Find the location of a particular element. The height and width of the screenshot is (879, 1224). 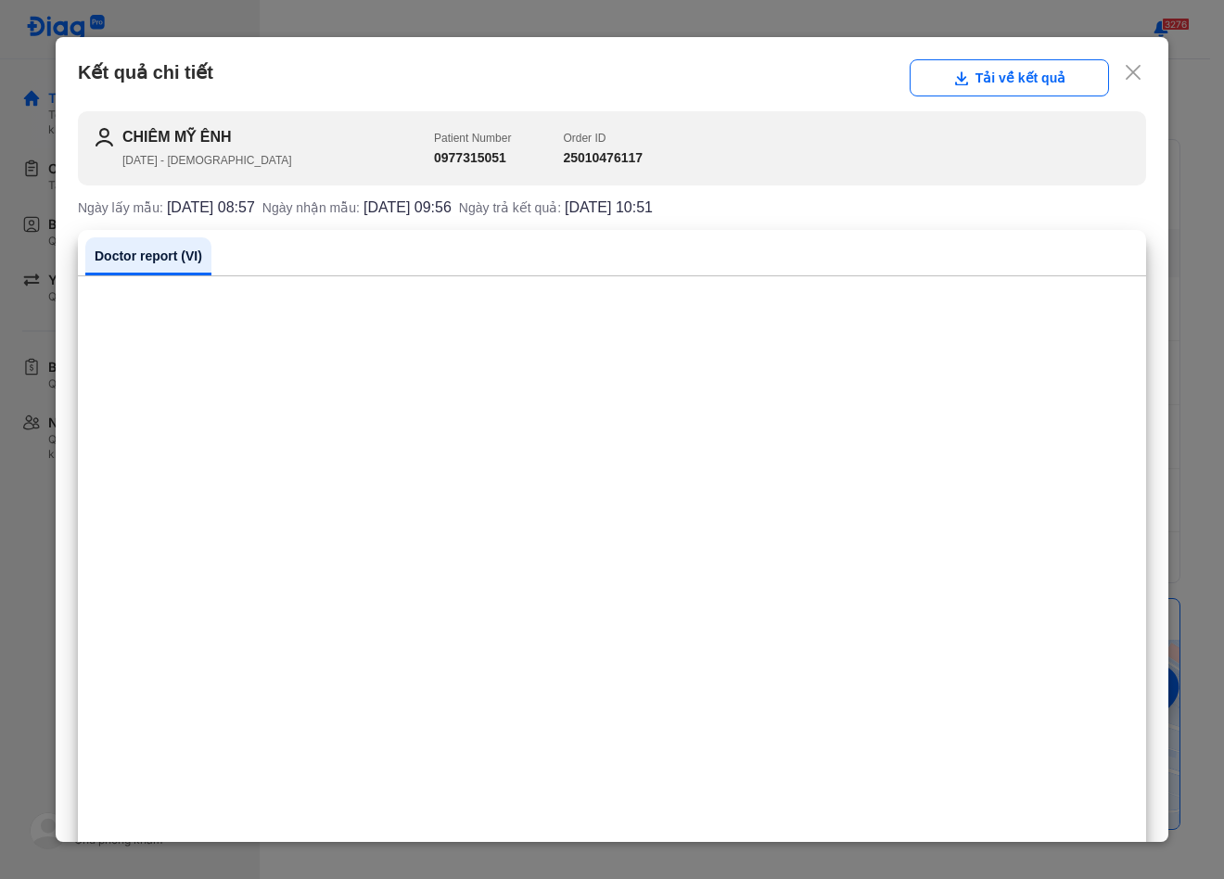

div: Ngày trả kết quả: is located at coordinates (555, 208).